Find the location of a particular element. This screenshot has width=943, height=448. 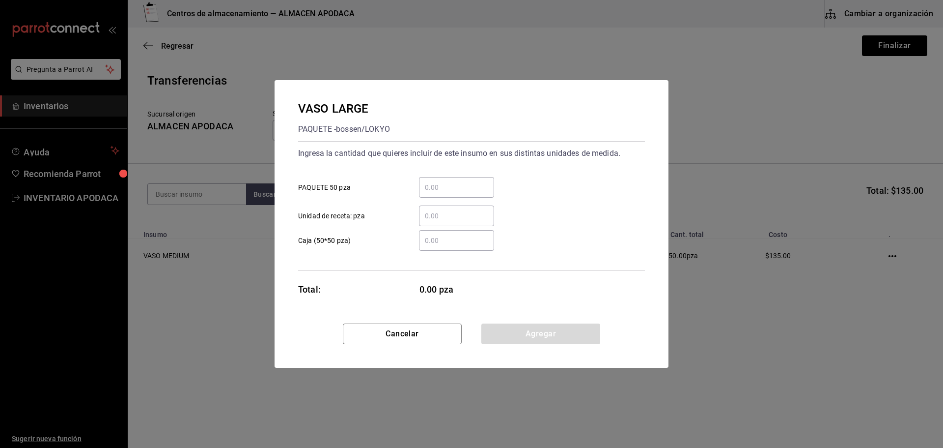

input: PAQUETE 50 pza is located at coordinates (457, 187).